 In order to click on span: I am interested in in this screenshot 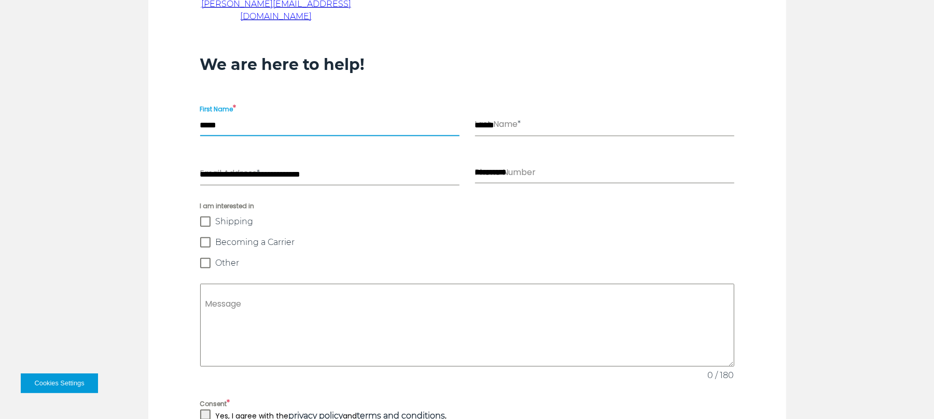, I will do `click(467, 206)`.